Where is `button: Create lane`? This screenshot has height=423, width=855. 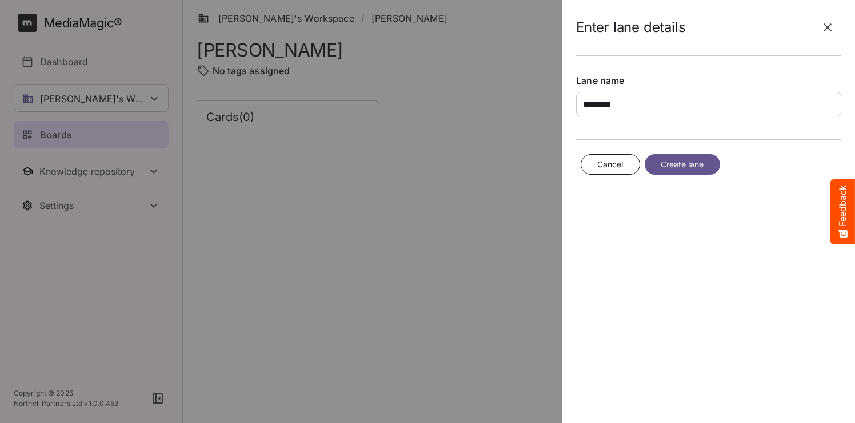
button: Create lane is located at coordinates (682, 165).